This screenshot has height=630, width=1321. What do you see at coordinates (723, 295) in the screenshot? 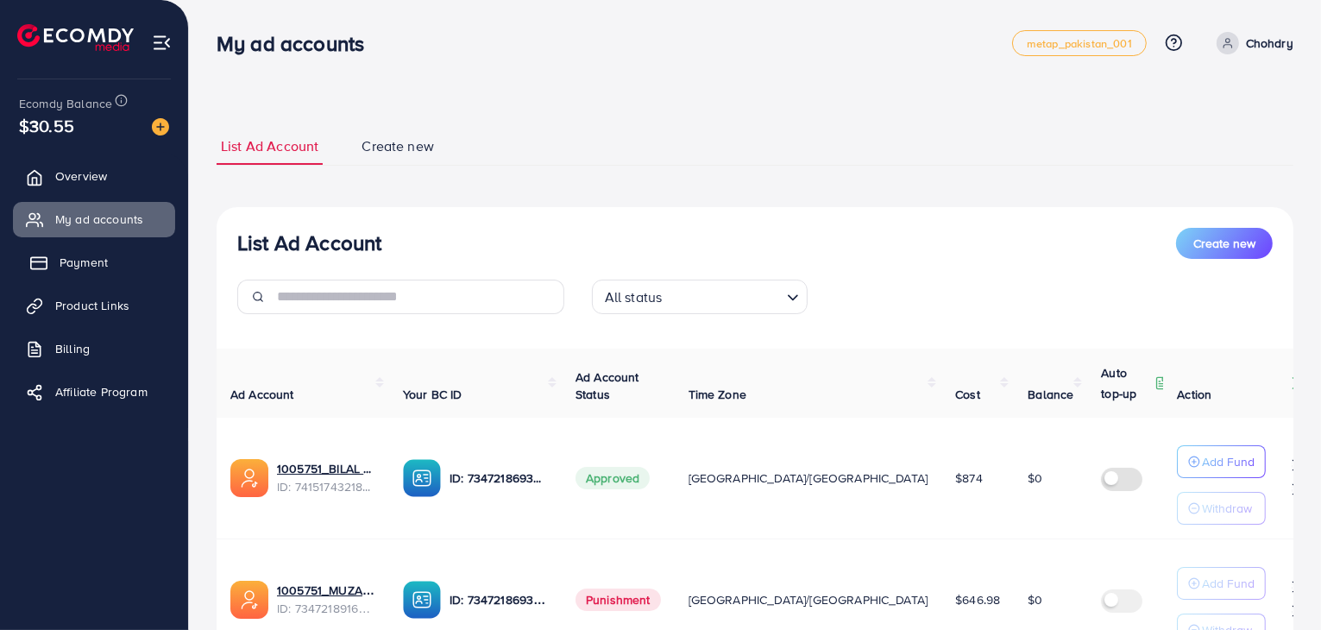
I see `input: Search for option` at bounding box center [723, 295].